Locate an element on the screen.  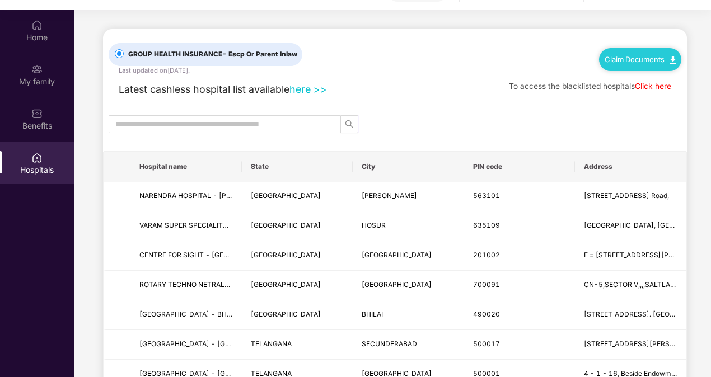
th: Address is located at coordinates (631, 167).